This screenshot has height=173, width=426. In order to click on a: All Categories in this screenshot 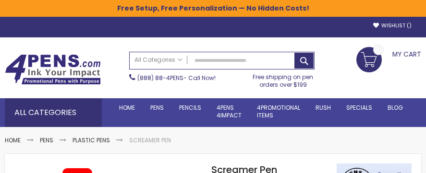, I will do `click(158, 60)`.